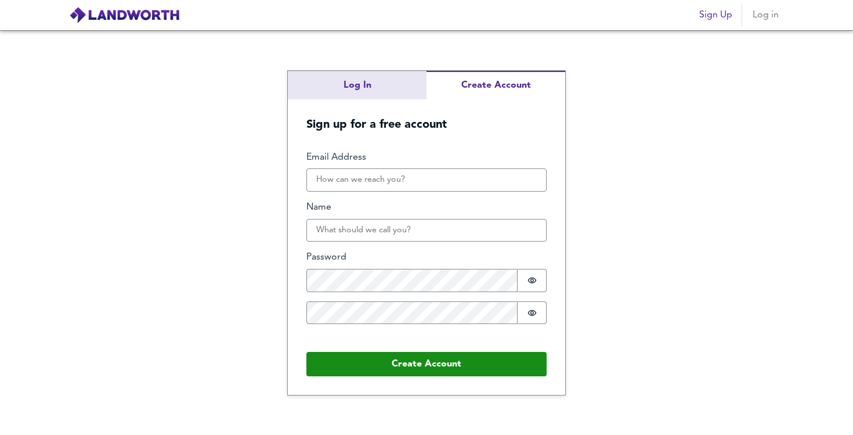 The height and width of the screenshot is (435, 853). What do you see at coordinates (427, 257) in the screenshot?
I see `label: Password` at bounding box center [427, 257].